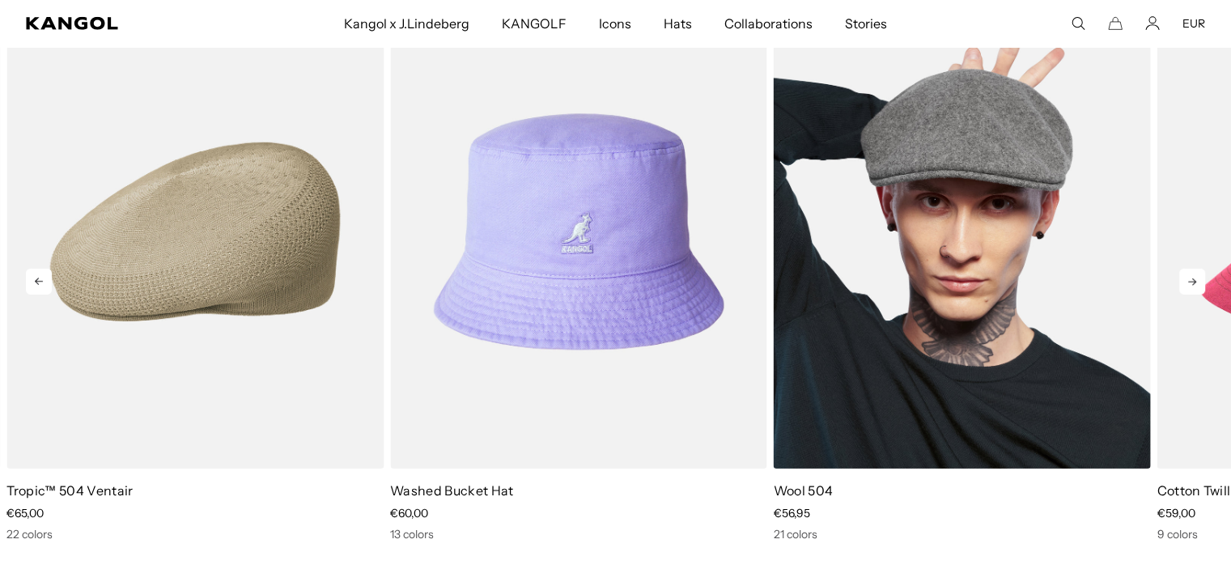 Image resolution: width=1231 pixels, height=569 pixels. What do you see at coordinates (1176, 513) in the screenshot?
I see `span: €59,00` at bounding box center [1176, 513].